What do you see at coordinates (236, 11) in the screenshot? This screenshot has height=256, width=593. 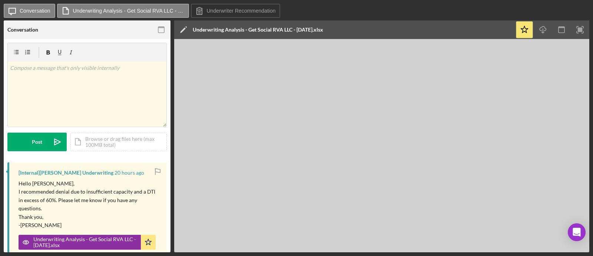 I see `button: Underwriter Recommendation` at bounding box center [236, 11].